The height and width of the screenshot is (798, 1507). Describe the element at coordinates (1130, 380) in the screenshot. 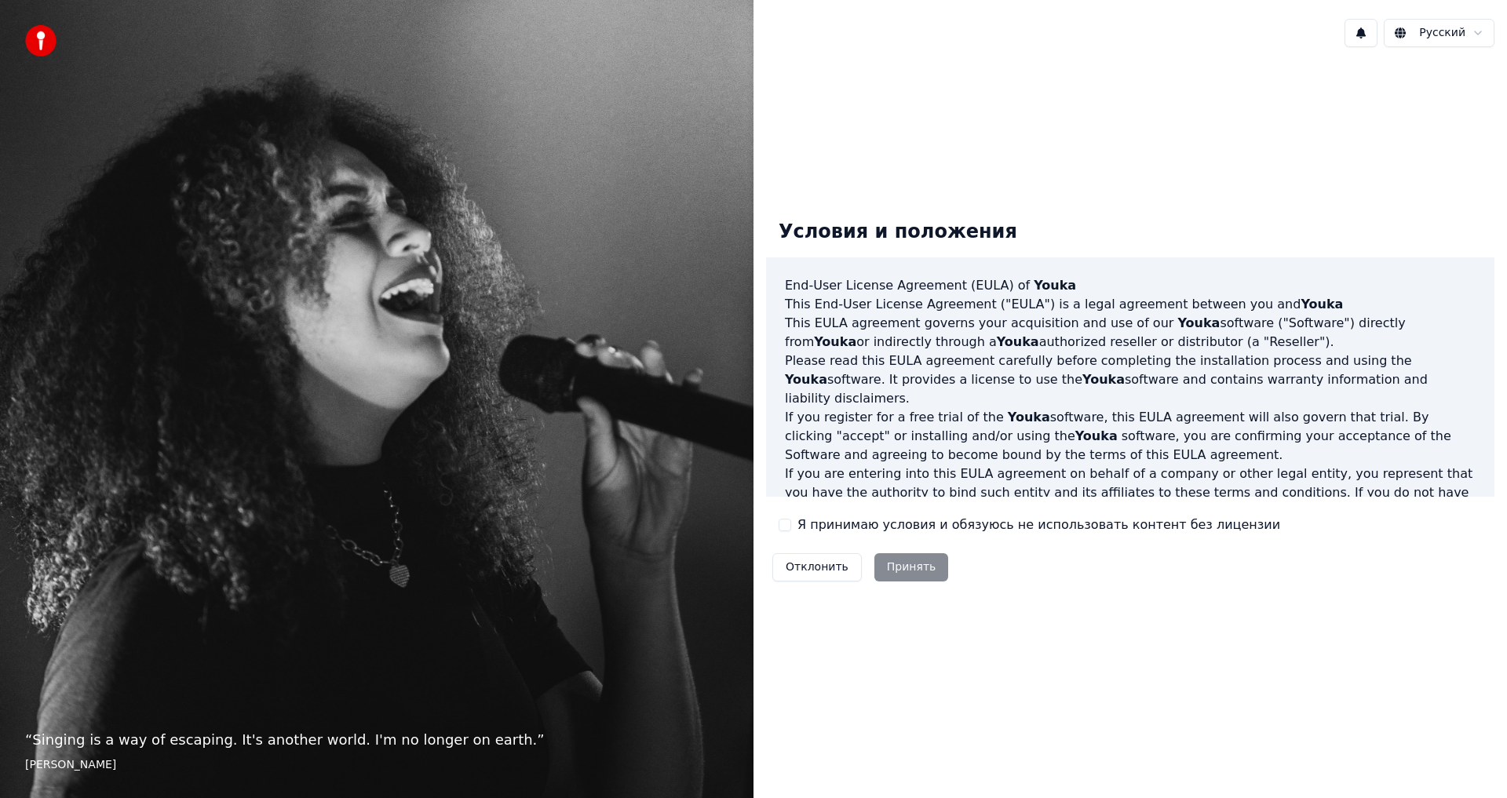

I see `p: Please read this EULA agreement carefully before completing the installation process and using th...` at that location.